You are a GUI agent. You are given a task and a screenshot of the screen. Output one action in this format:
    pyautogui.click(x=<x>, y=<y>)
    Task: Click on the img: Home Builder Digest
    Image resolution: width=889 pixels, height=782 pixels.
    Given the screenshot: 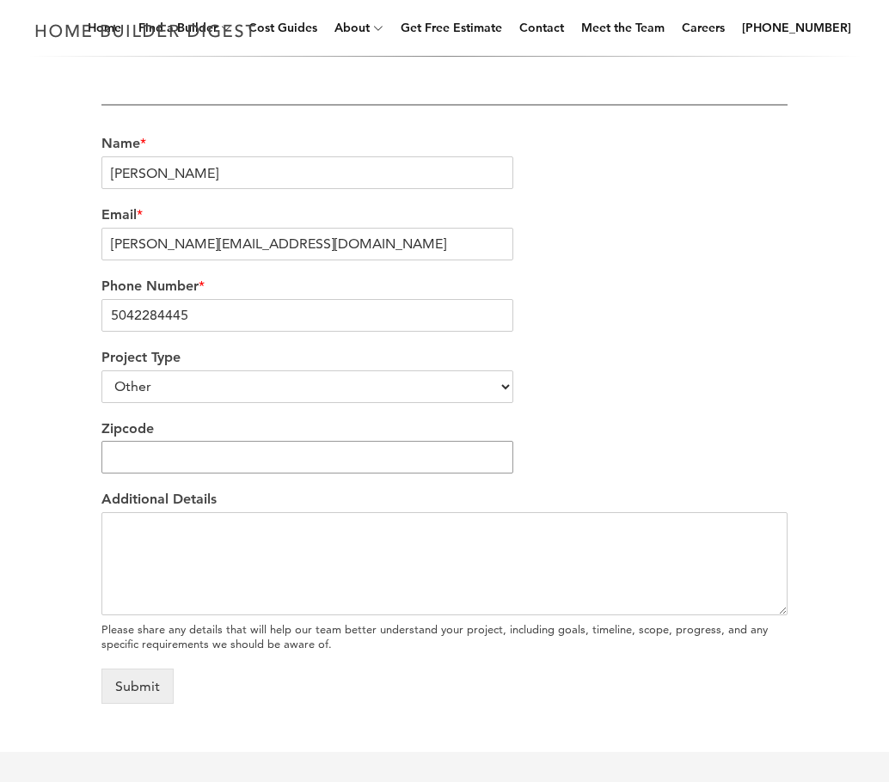 What is the action you would take?
    pyautogui.click(x=145, y=30)
    